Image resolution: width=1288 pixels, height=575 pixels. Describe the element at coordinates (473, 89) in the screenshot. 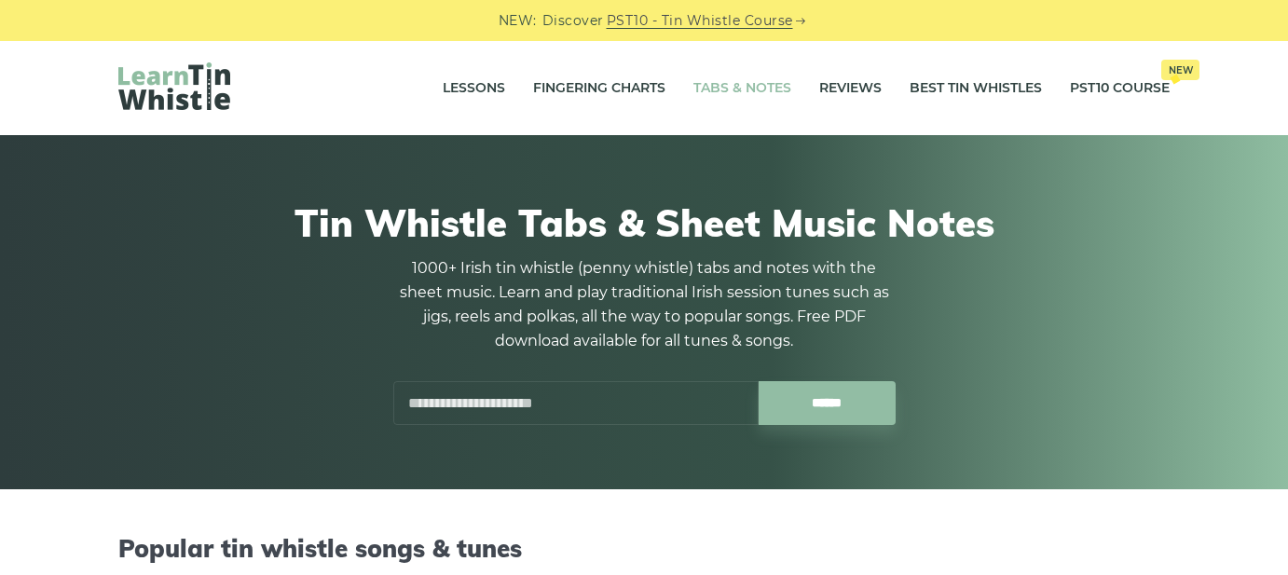

I see `a: Lessons` at that location.